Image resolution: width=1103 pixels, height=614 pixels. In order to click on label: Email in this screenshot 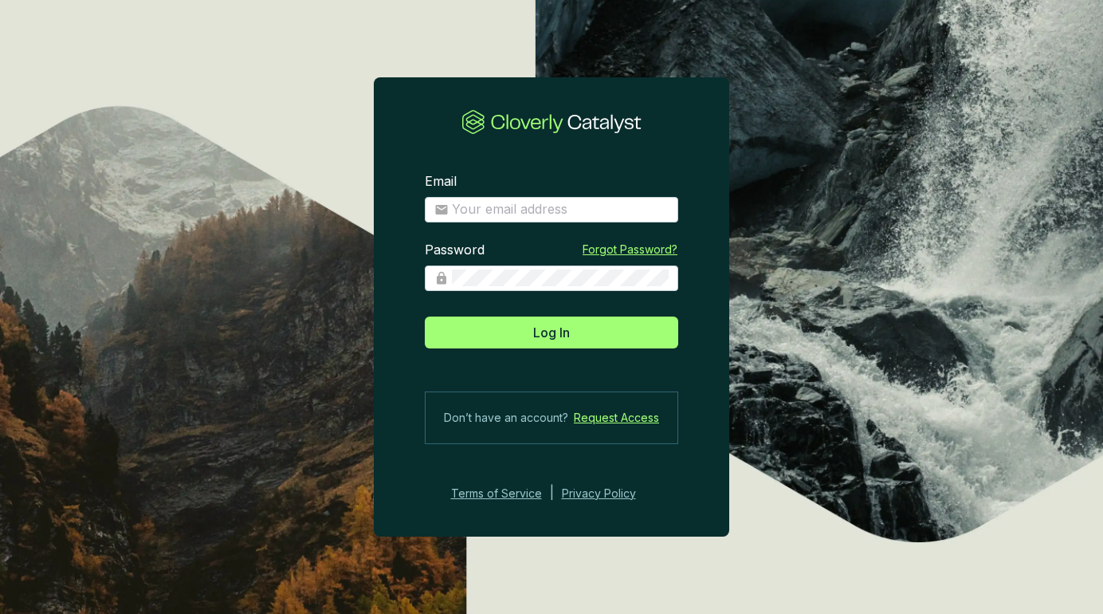, I will do `click(441, 182)`.